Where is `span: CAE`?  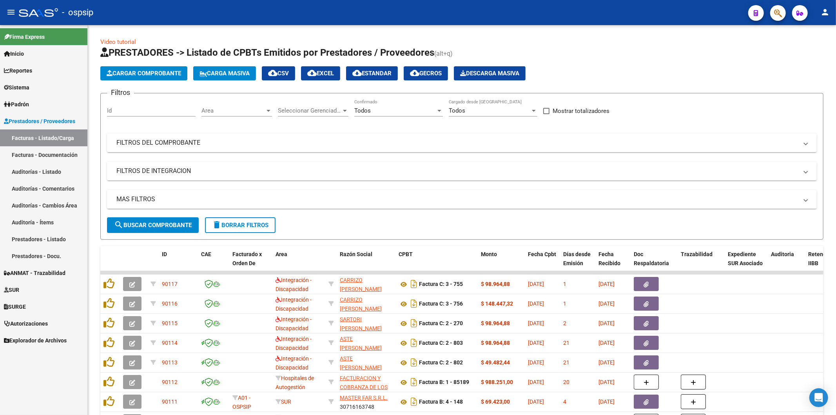
span: CAE is located at coordinates (206, 254).